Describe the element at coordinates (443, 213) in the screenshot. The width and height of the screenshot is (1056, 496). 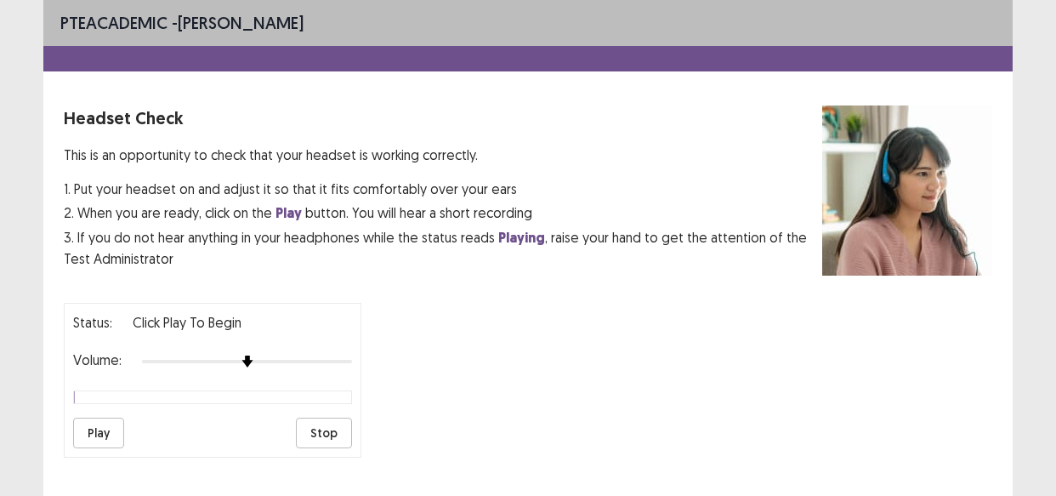
I see `p: 2. When you are ready, click on the button. You will hear a short recording` at that location.